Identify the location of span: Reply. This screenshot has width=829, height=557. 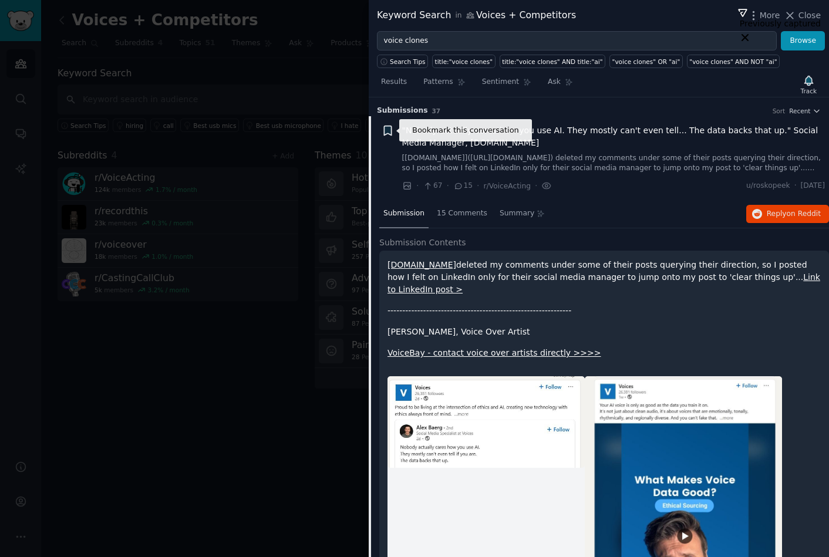
(793, 214).